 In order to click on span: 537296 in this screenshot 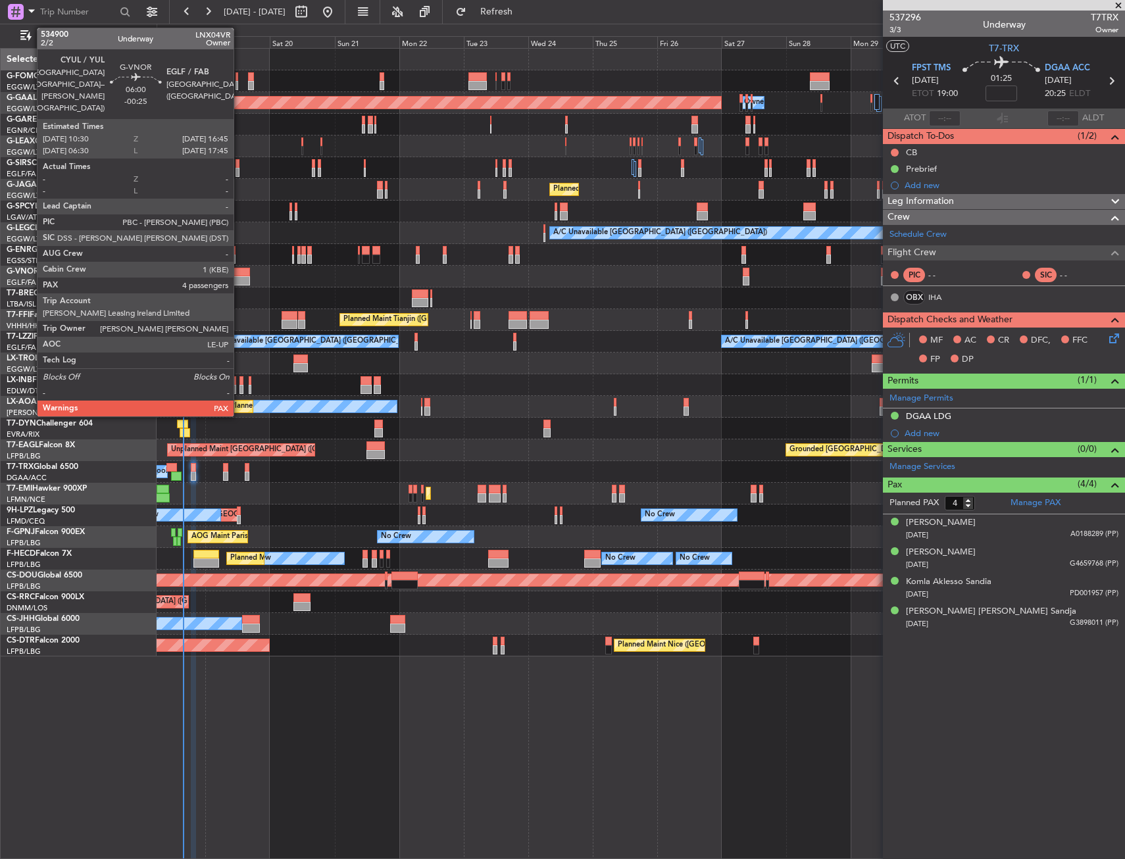, I will do `click(906, 17)`.